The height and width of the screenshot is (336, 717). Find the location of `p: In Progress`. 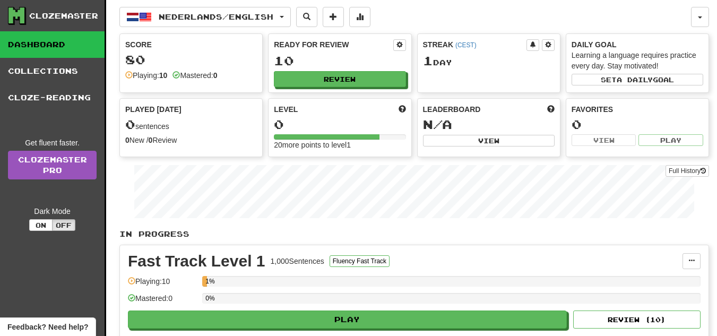

p: In Progress is located at coordinates (414, 234).